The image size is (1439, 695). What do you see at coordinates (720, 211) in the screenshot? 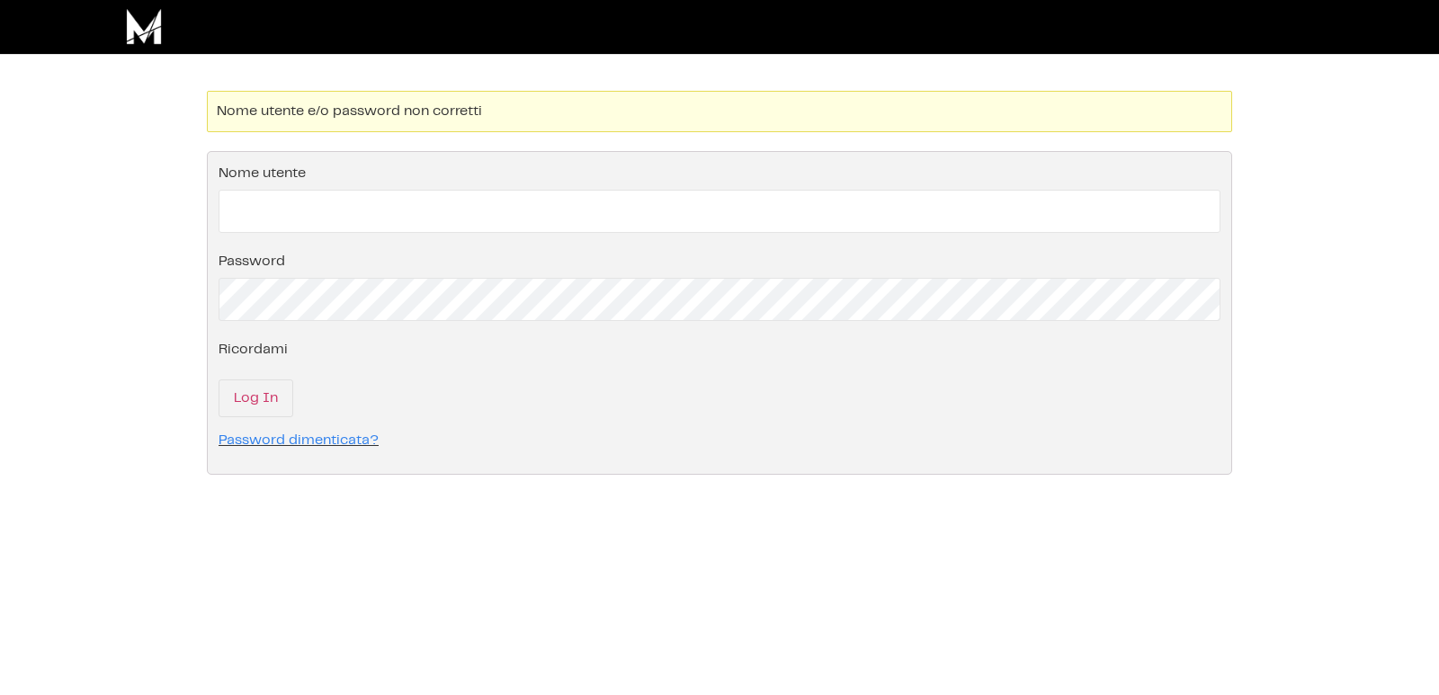
I see `input: Nome utente` at bounding box center [720, 211].